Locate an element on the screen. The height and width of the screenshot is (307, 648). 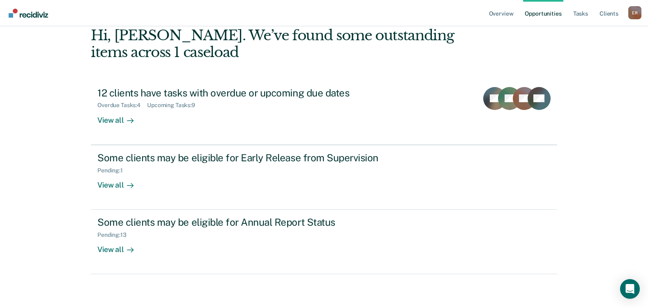
div: Pending : 13 is located at coordinates (115, 235).